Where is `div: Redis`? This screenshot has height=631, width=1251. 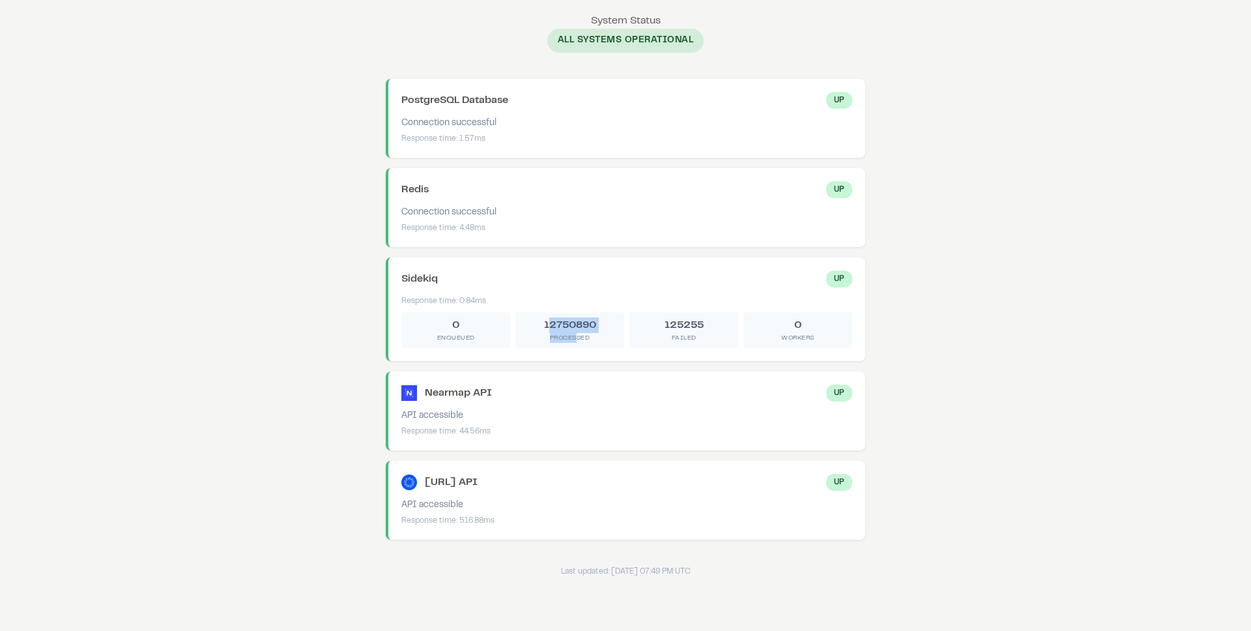 div: Redis is located at coordinates (415, 190).